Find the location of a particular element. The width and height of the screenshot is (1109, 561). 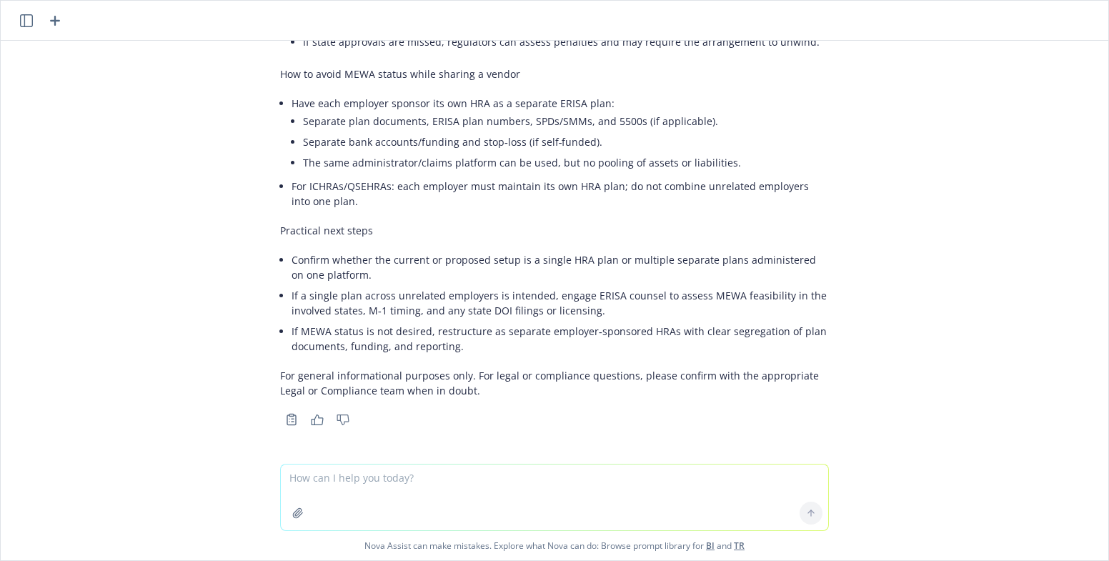

li: Separate plan documents, ERISA plan numbers, SPDs/SMMs, and 5500s (if applicable). is located at coordinates (566, 121).